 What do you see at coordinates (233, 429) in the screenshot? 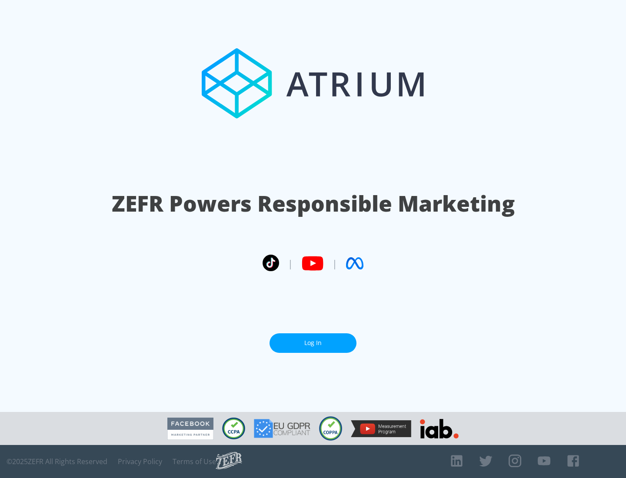
I see `img: CCPA Compliant` at bounding box center [233, 429].